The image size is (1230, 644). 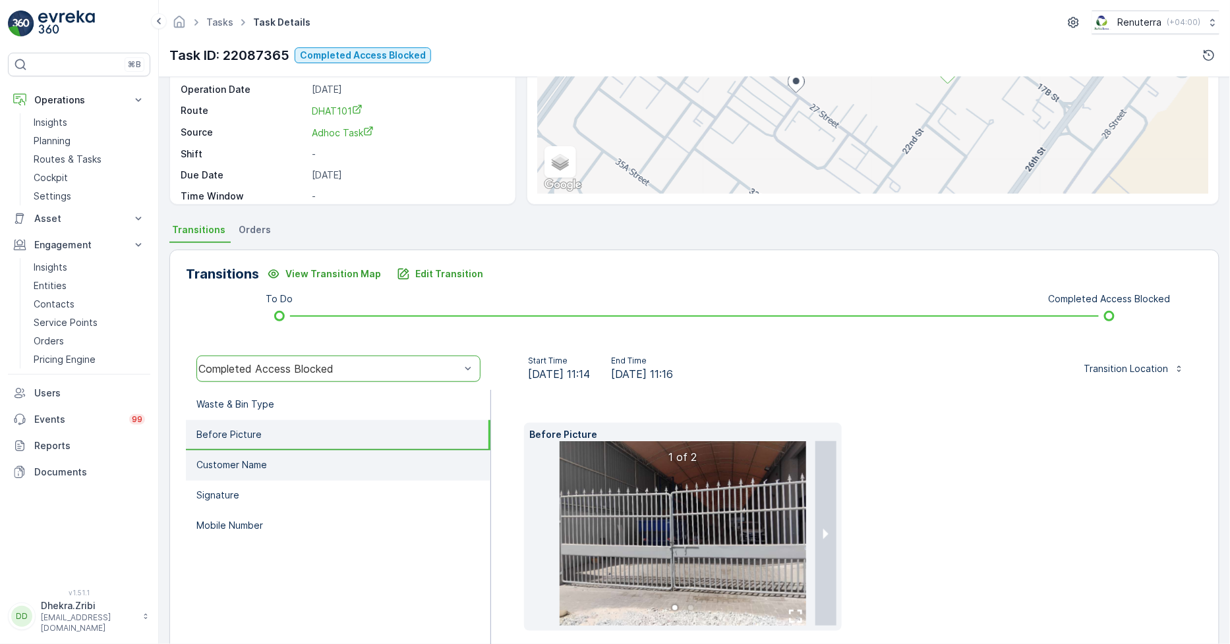 I want to click on p: Task ID: 22087365, so click(x=229, y=55).